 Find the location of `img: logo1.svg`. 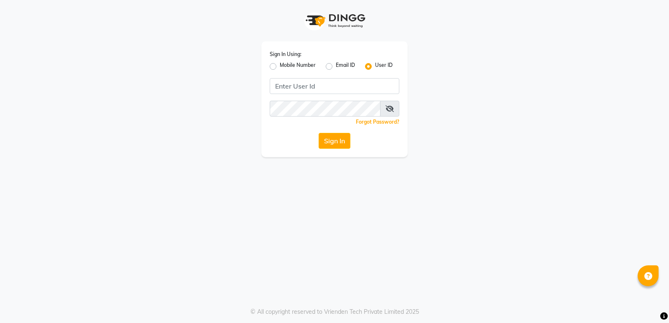

img: logo1.svg is located at coordinates (335, 20).